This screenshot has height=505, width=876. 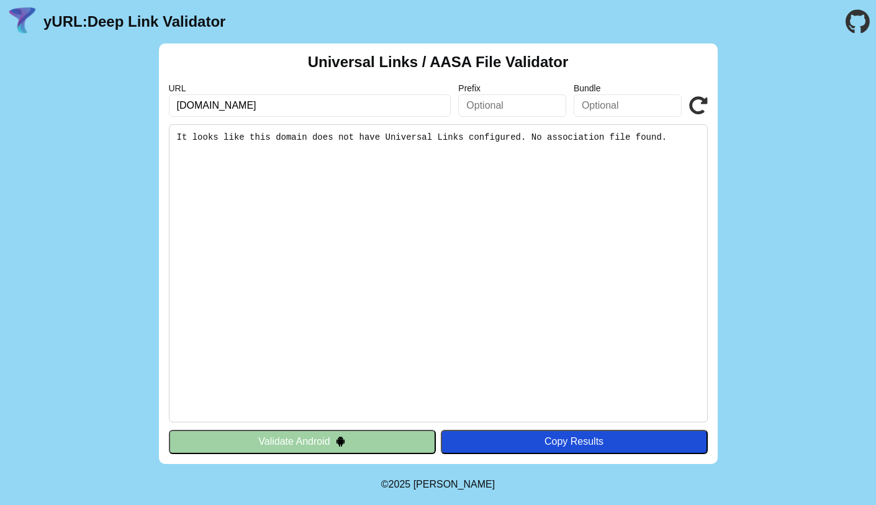 What do you see at coordinates (340, 441) in the screenshot?
I see `img: droidIcon.svg` at bounding box center [340, 441].